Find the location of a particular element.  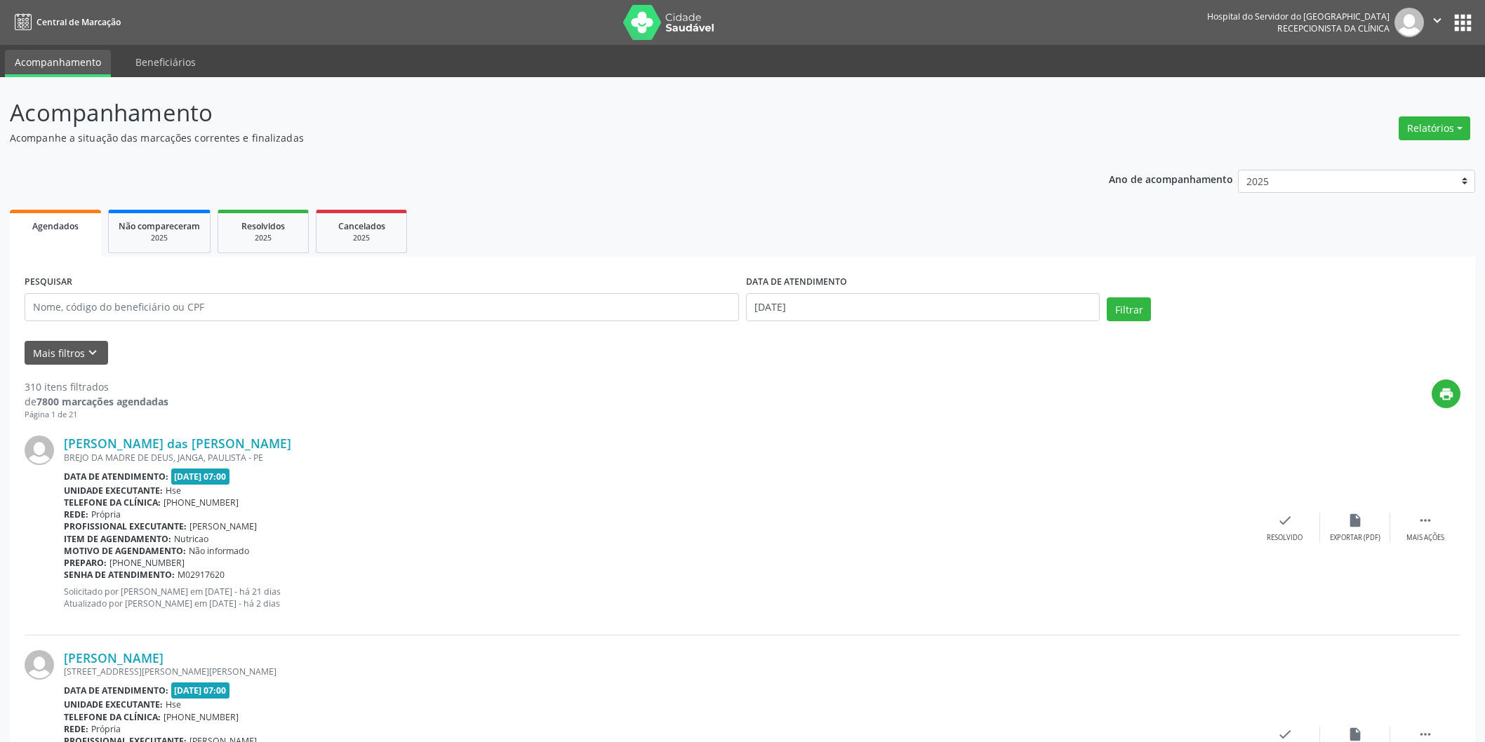

a: Acompanhamento is located at coordinates (58, 63).